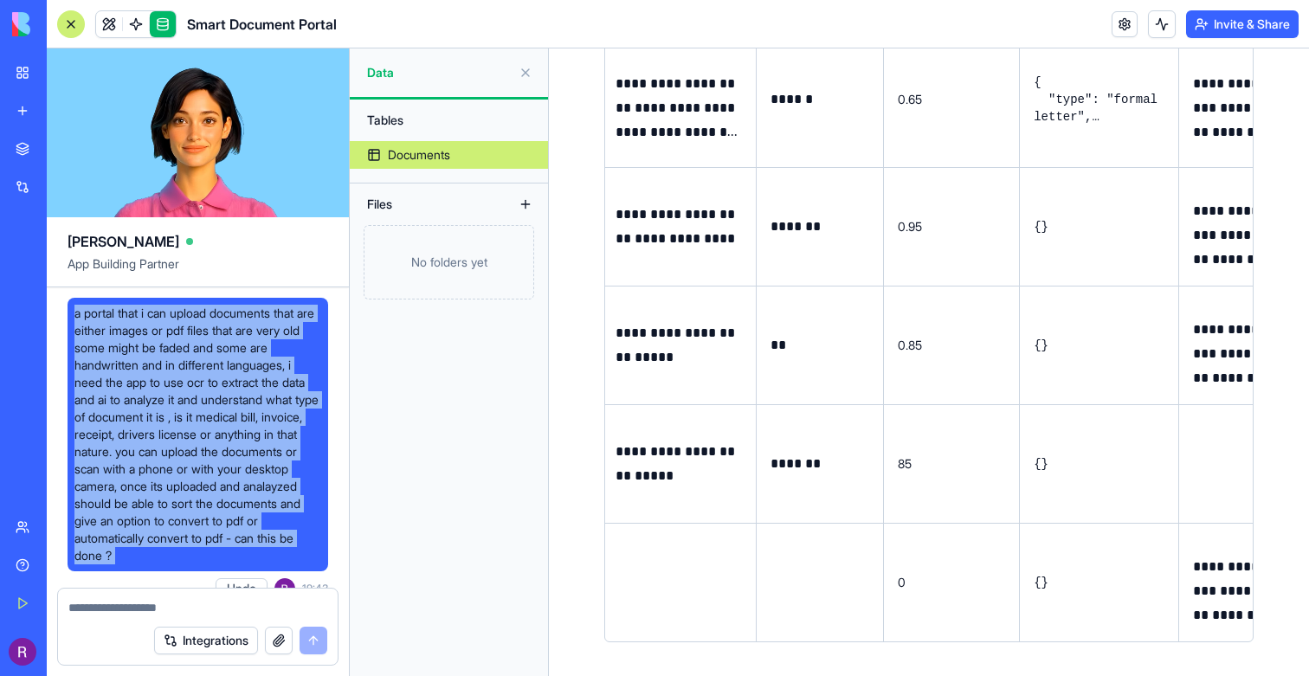  What do you see at coordinates (1243, 24) in the screenshot?
I see `button: Invite & Share` at bounding box center [1243, 24].